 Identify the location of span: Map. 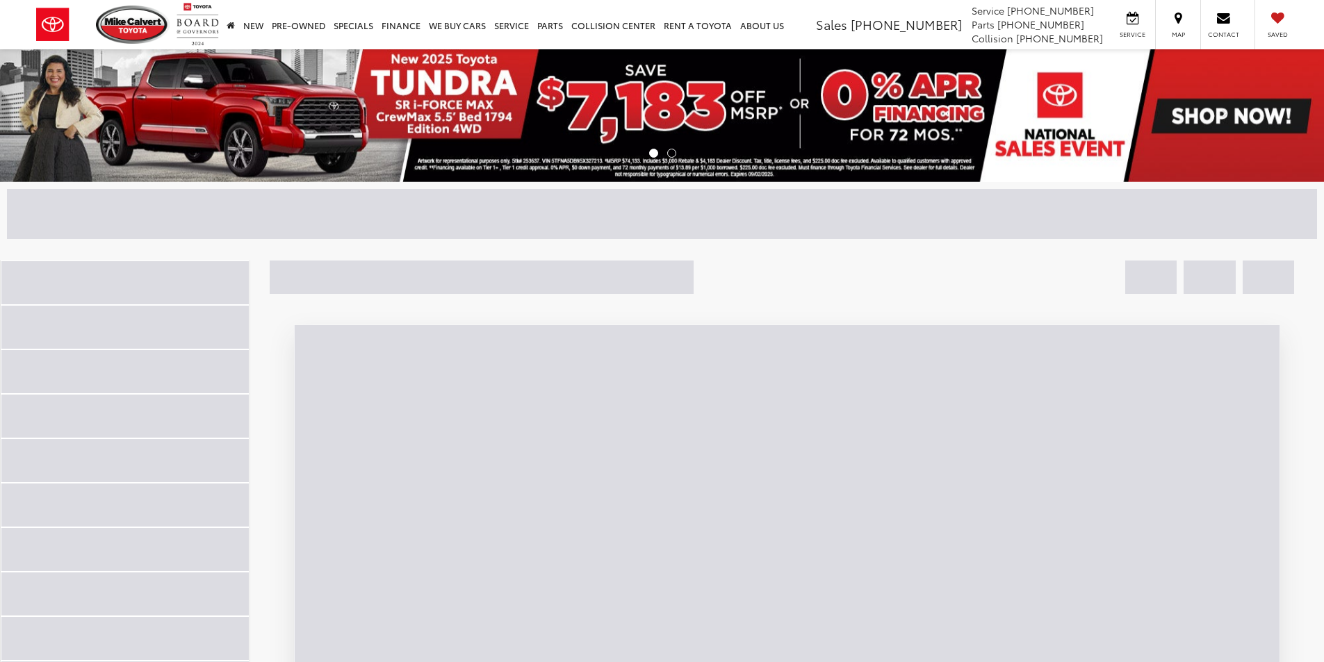
(1178, 34).